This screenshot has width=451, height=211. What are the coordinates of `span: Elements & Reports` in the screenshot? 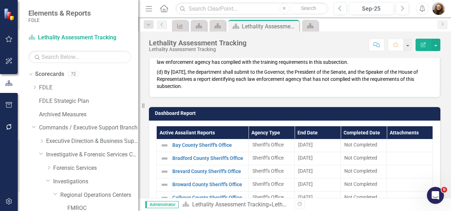 It's located at (60, 13).